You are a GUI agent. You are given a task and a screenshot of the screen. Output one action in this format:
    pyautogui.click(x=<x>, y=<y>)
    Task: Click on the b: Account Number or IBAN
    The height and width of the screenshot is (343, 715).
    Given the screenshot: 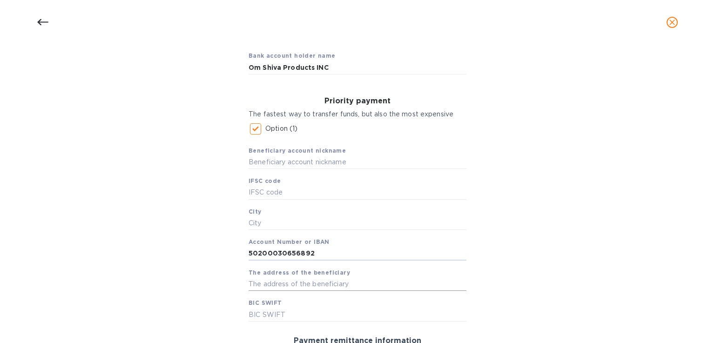 What is the action you would take?
    pyautogui.click(x=289, y=242)
    